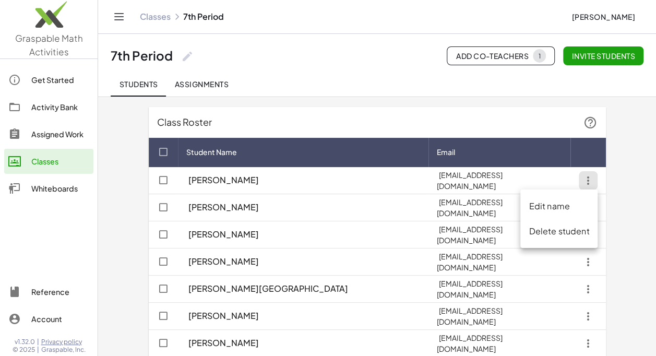  I want to click on div: Account, so click(60, 319).